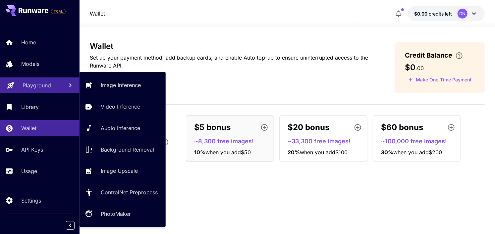  Describe the element at coordinates (387, 152) in the screenshot. I see `span: 30 %` at that location.